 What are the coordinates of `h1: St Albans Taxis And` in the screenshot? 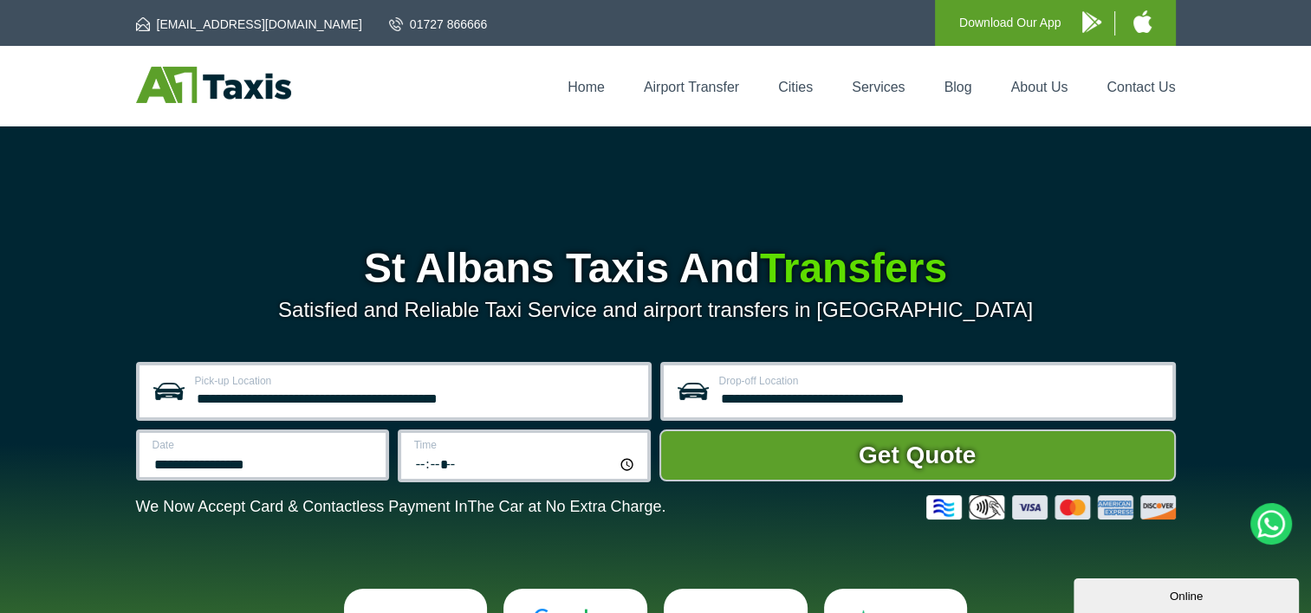 It's located at (656, 269).